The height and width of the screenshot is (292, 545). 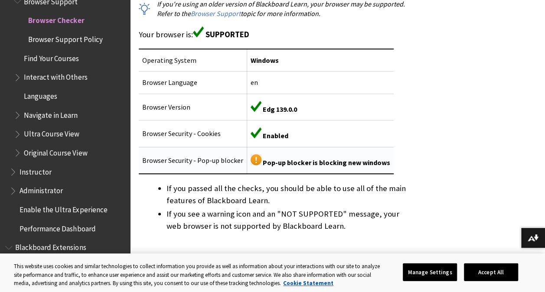 I want to click on span: en, so click(x=254, y=82).